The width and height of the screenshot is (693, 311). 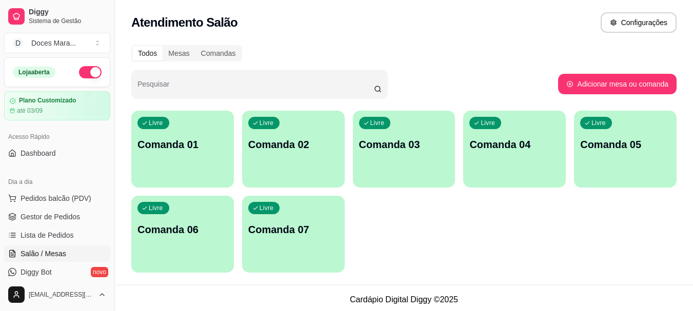 What do you see at coordinates (34, 72) in the screenshot?
I see `div: Loja aberta` at bounding box center [34, 72].